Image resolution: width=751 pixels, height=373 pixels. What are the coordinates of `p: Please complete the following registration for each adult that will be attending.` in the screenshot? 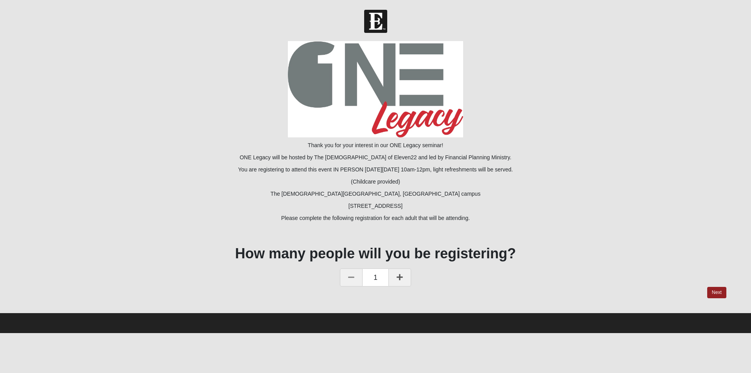 It's located at (375, 218).